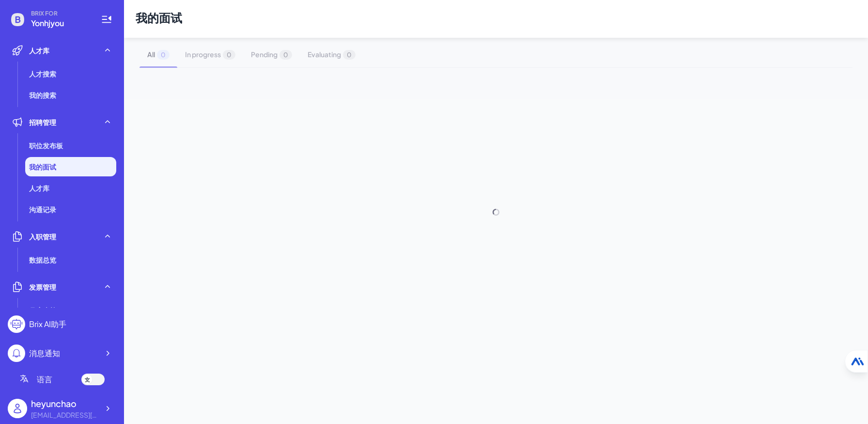  I want to click on span: BRIX FOR, so click(60, 14).